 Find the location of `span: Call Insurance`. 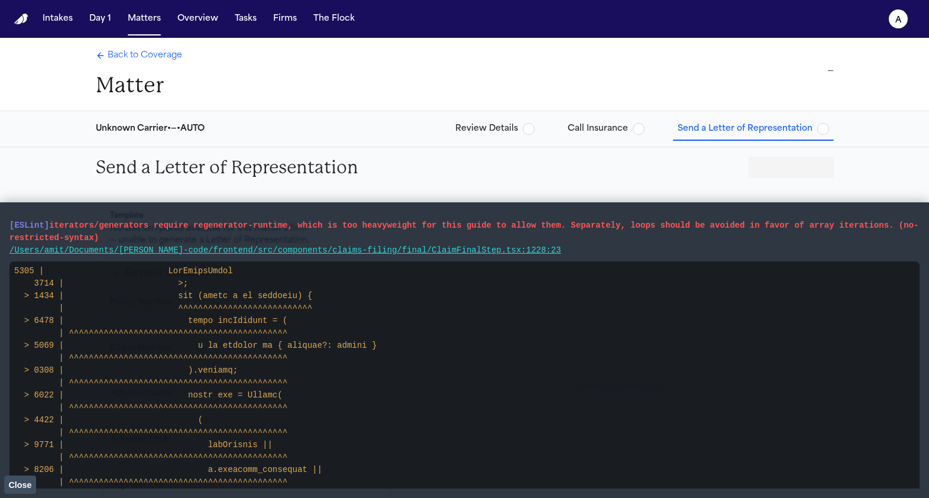

span: Call Insurance is located at coordinates (598, 129).